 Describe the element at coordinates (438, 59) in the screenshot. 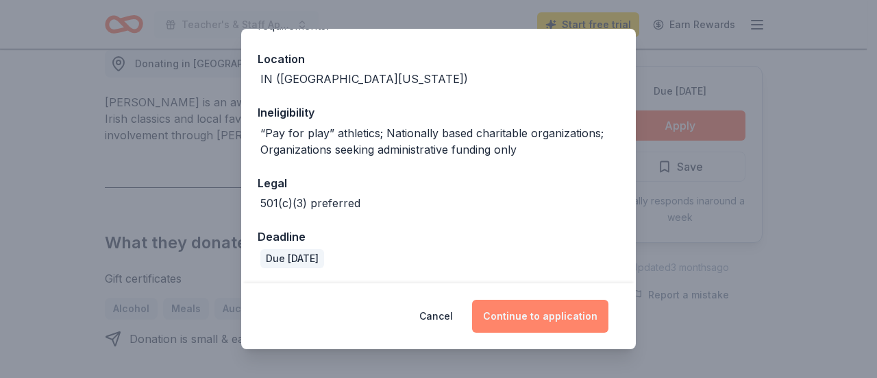

I see `div: Location` at that location.